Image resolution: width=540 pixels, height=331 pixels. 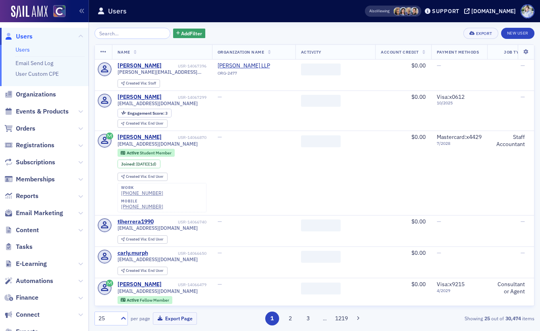 What do you see at coordinates (20, 129) in the screenshot?
I see `a: Orders` at bounding box center [20, 129].